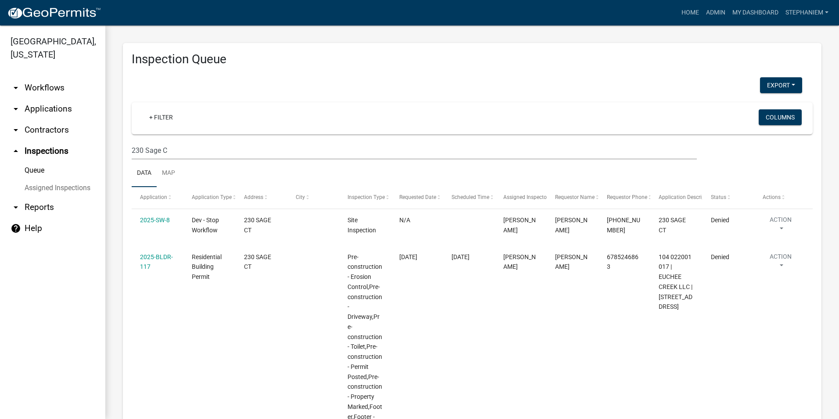 The height and width of the screenshot is (419, 839). I want to click on datatable-header-cell: Address, so click(261, 198).